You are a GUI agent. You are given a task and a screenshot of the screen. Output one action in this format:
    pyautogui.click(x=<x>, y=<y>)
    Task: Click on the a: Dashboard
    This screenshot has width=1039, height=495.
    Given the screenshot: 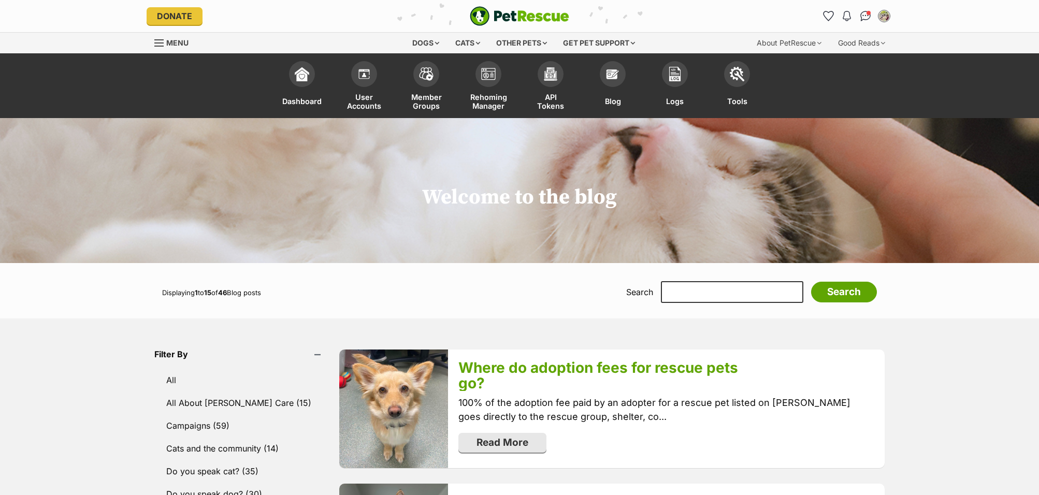 What is the action you would take?
    pyautogui.click(x=302, y=87)
    